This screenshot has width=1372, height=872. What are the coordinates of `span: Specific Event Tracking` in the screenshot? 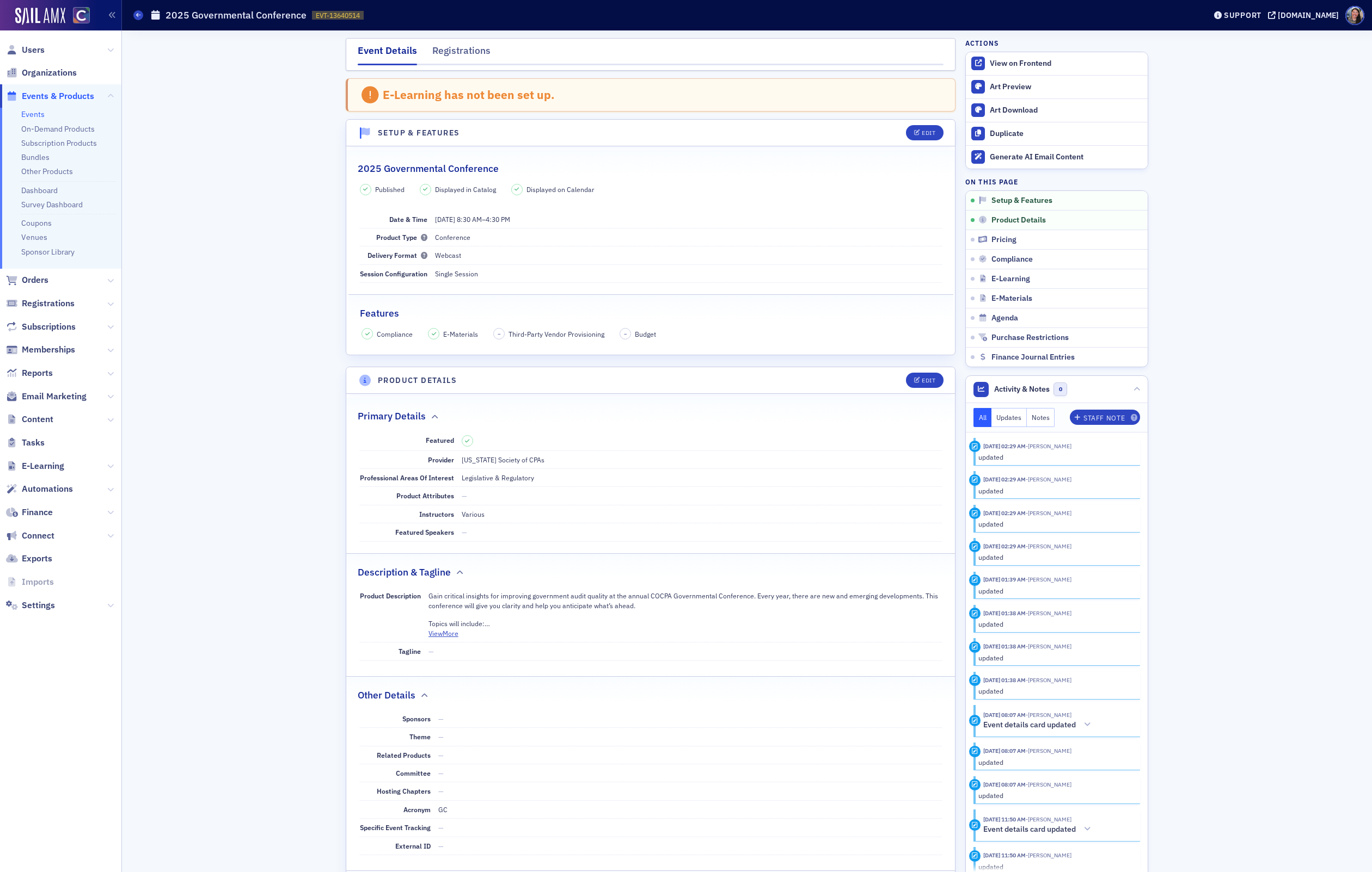 It's located at (395, 827).